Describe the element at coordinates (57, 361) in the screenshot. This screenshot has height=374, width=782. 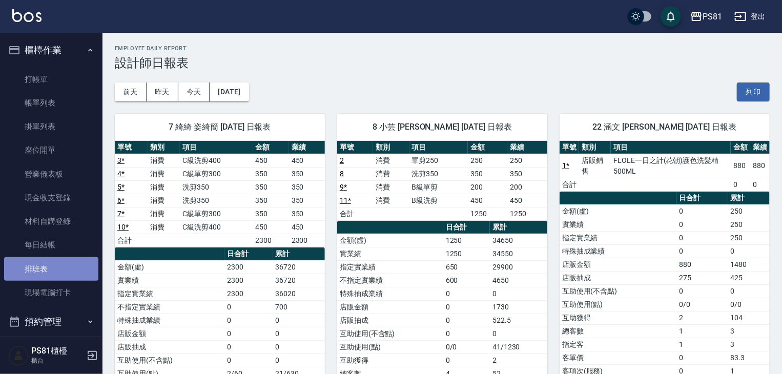
I see `p: 櫃台` at that location.